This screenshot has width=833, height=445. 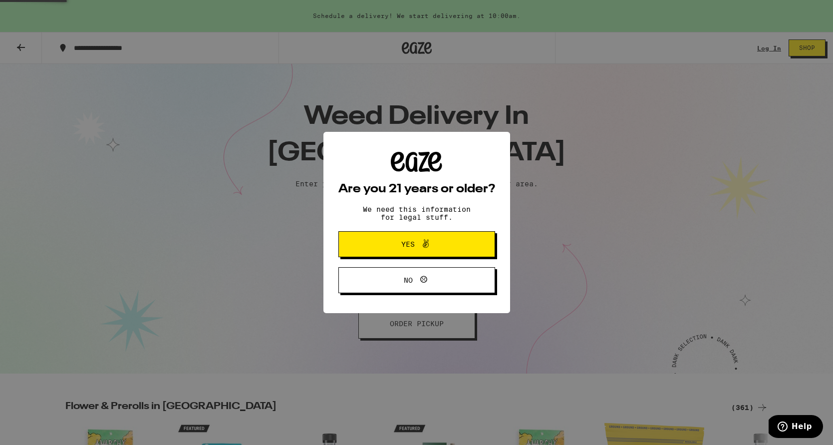 What do you see at coordinates (408, 244) in the screenshot?
I see `span: Yes` at bounding box center [408, 244].